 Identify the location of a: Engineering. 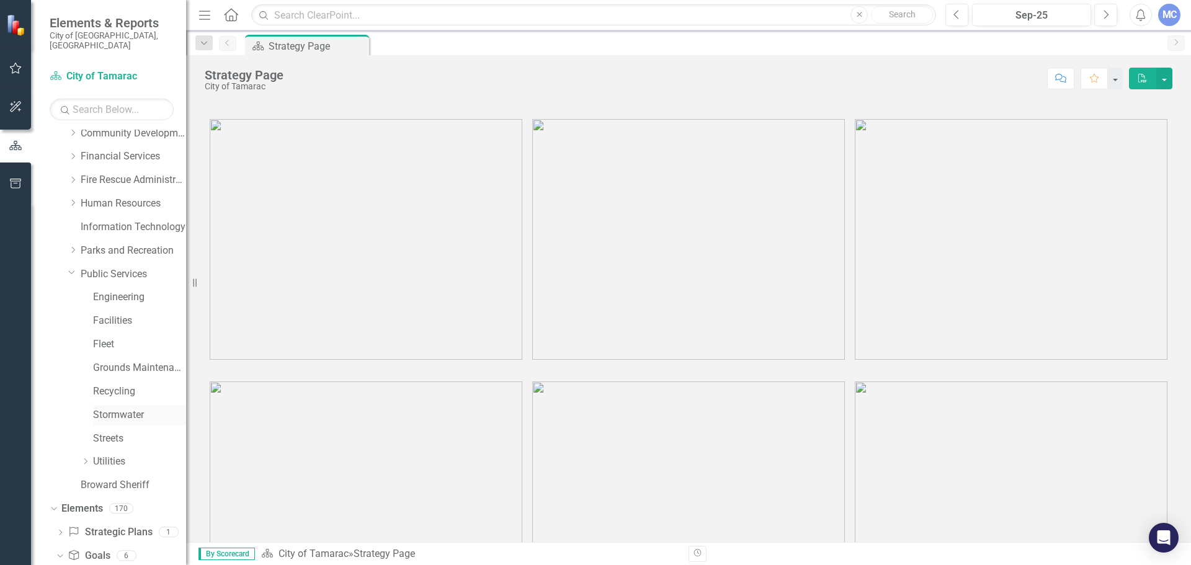
(140, 297).